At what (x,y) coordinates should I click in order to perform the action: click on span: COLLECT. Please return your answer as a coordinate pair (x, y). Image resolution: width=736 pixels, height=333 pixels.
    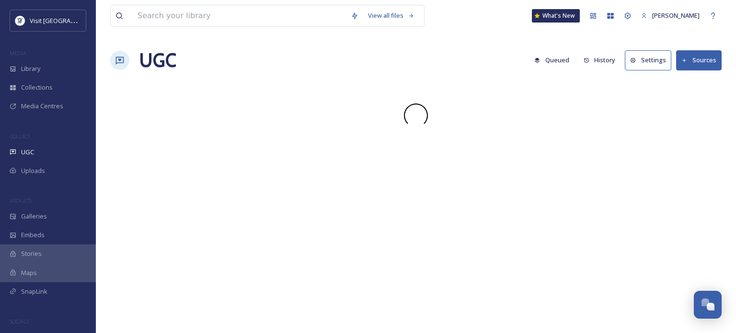
    Looking at the image, I should click on (20, 136).